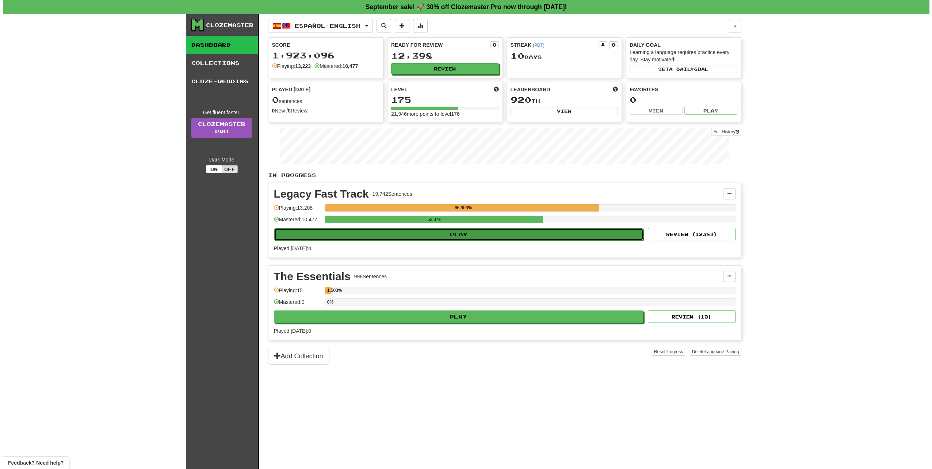 The width and height of the screenshot is (932, 469). I want to click on div: Score, so click(323, 45).